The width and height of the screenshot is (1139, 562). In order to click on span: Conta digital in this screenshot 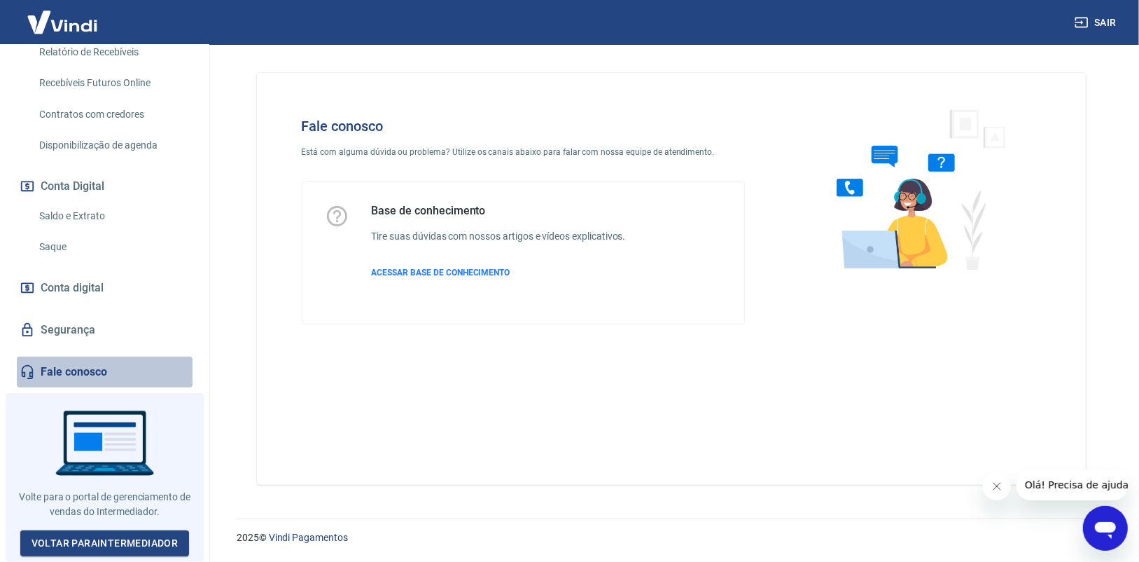, I will do `click(72, 288)`.